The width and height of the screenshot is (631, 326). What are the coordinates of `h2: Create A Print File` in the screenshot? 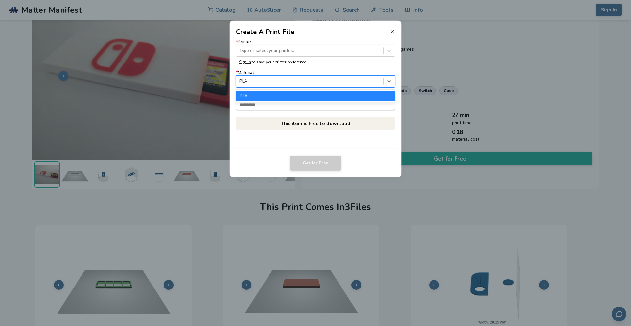 It's located at (265, 32).